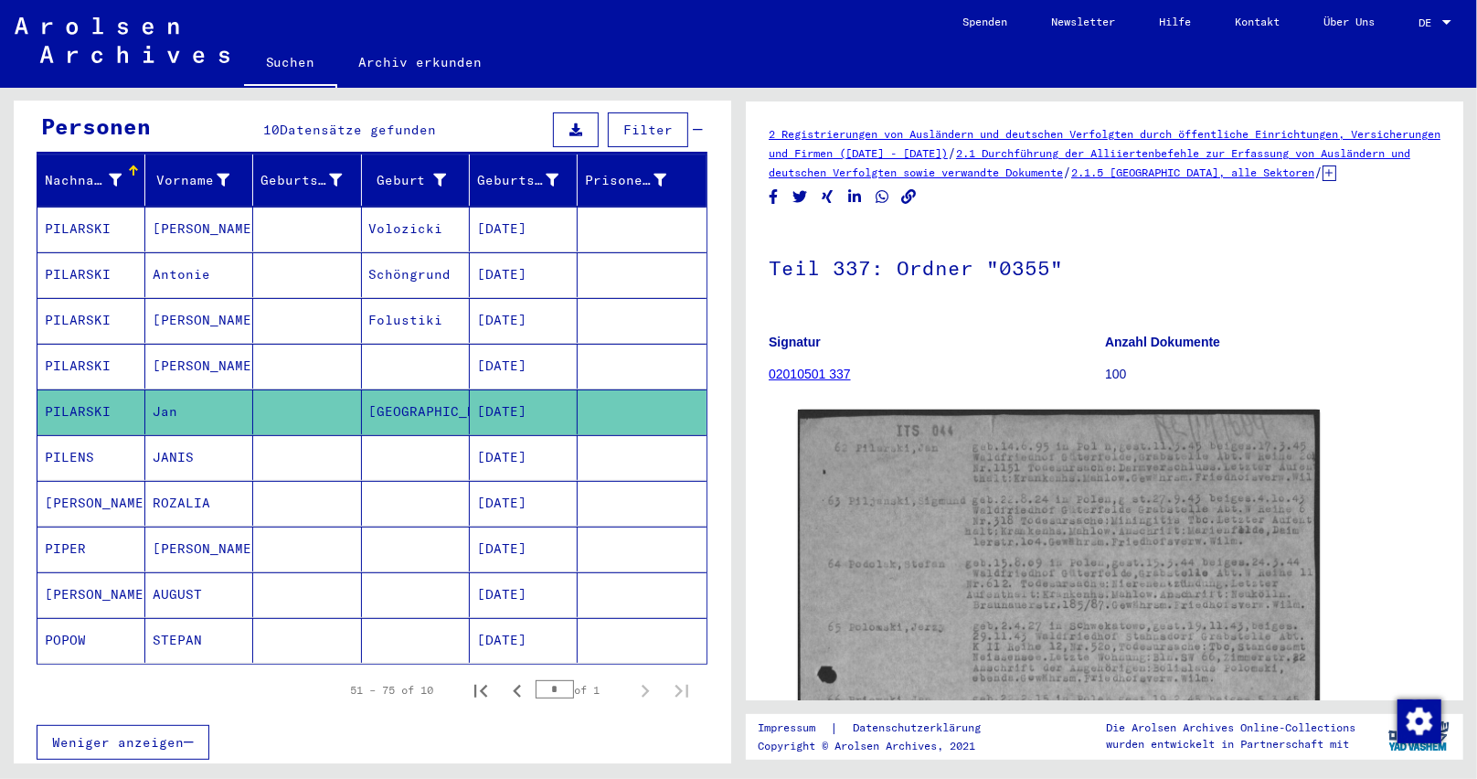  Describe the element at coordinates (1230, 727) in the screenshot. I see `p: Die Arolsen Archives Online-Collections` at that location.